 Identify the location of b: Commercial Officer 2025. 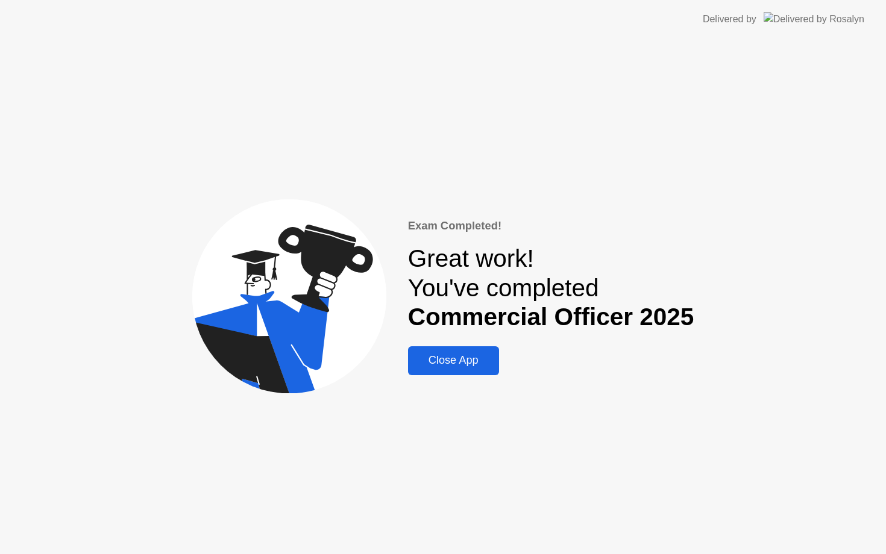
(551, 317).